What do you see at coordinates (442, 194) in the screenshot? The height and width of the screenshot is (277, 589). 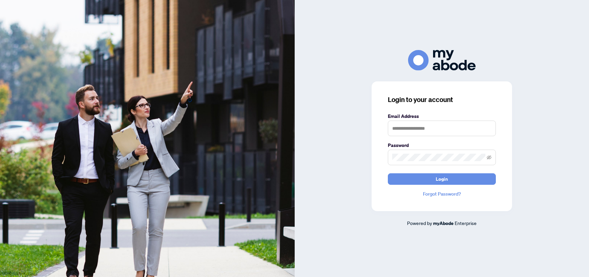 I see `a: Forgot Password?` at bounding box center [442, 194].